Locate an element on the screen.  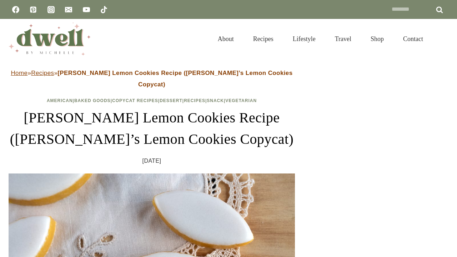
a: Vegetarian is located at coordinates (241, 101).